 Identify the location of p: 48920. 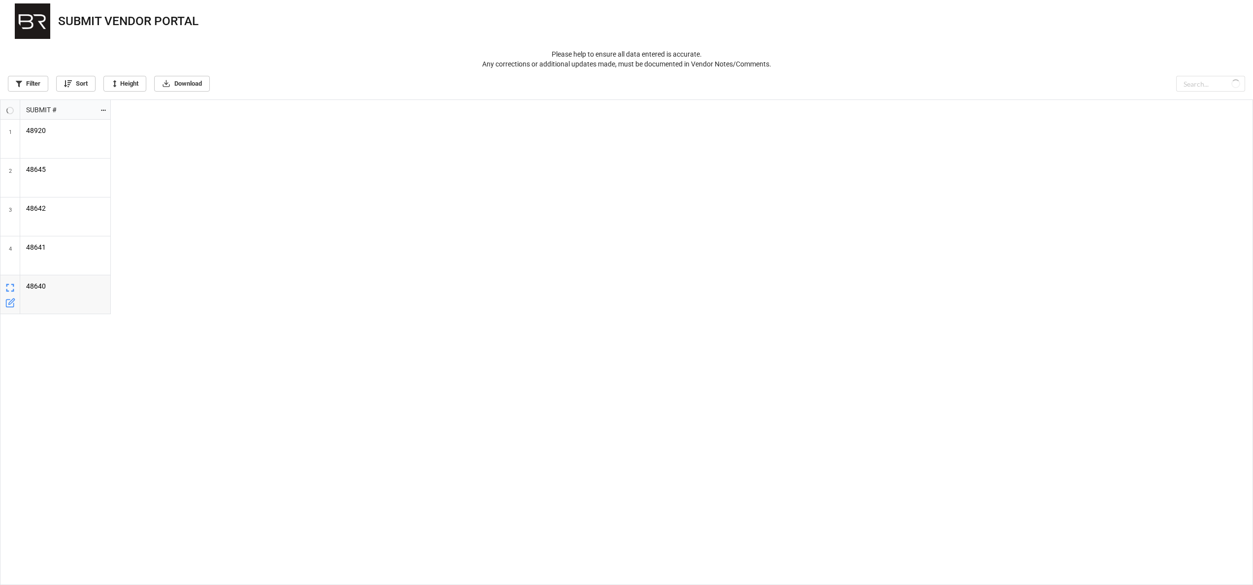
(65, 131).